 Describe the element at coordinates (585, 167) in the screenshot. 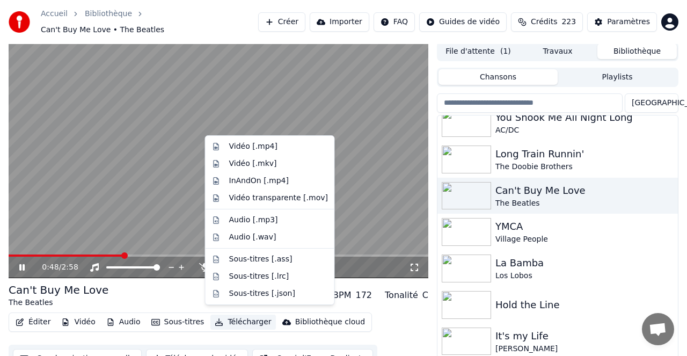

I see `div: The Doobie Brothers` at that location.